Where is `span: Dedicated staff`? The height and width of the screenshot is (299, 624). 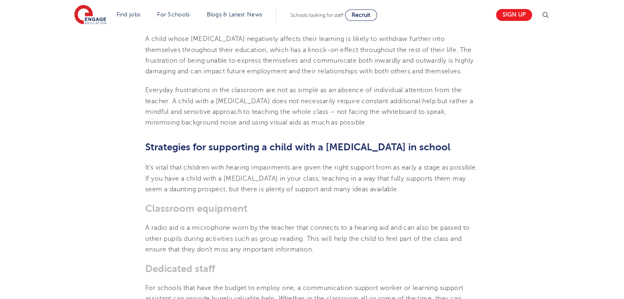
span: Dedicated staff is located at coordinates (180, 269).